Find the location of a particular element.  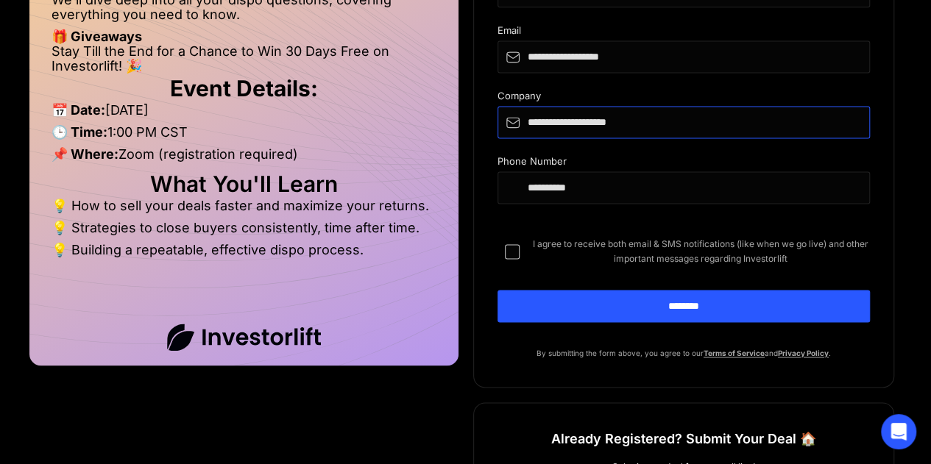

strong: Event Details: is located at coordinates (243, 88).